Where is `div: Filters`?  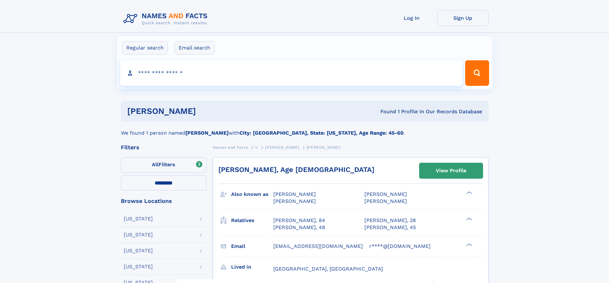 div: Filters is located at coordinates (164, 148).